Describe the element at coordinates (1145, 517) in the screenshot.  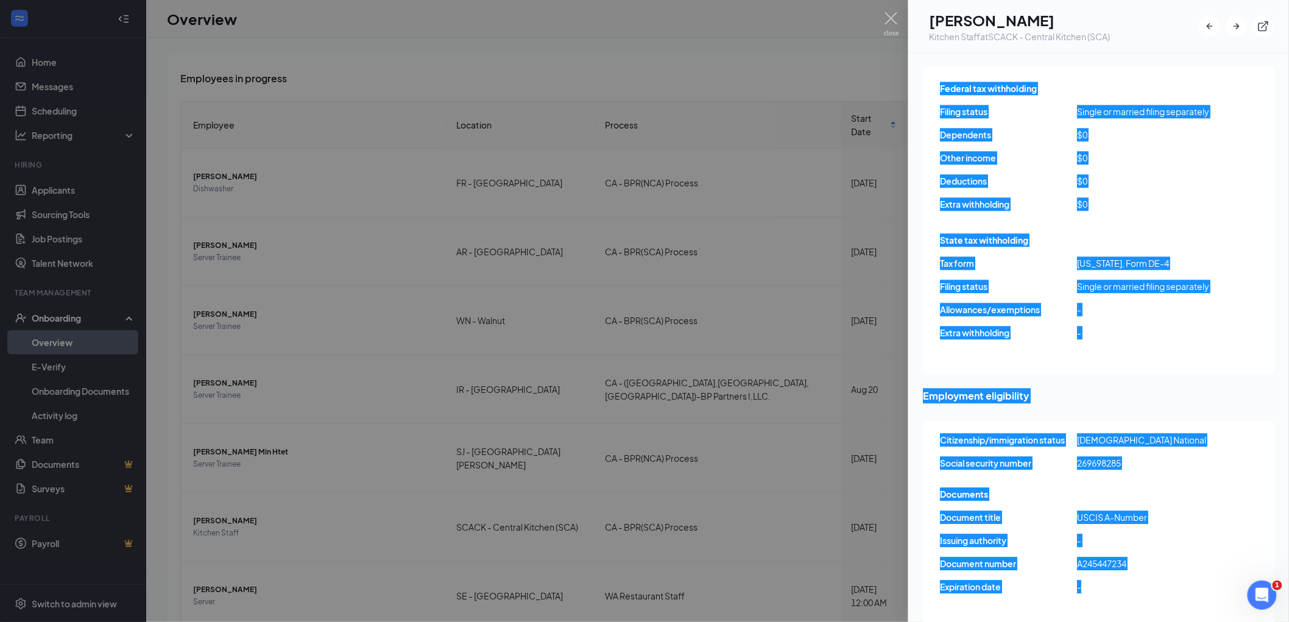
I see `span: USCIS A-Number` at that location.